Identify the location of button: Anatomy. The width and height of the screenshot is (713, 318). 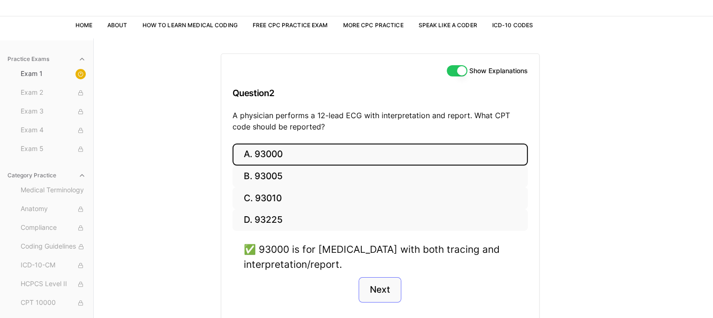
(53, 209).